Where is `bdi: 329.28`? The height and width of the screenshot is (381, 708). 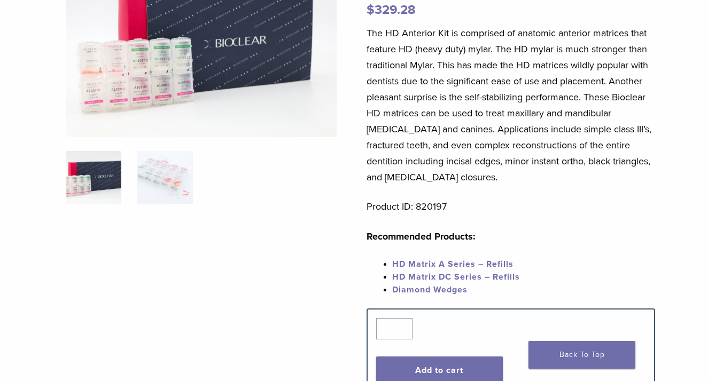 bdi: 329.28 is located at coordinates (391, 10).